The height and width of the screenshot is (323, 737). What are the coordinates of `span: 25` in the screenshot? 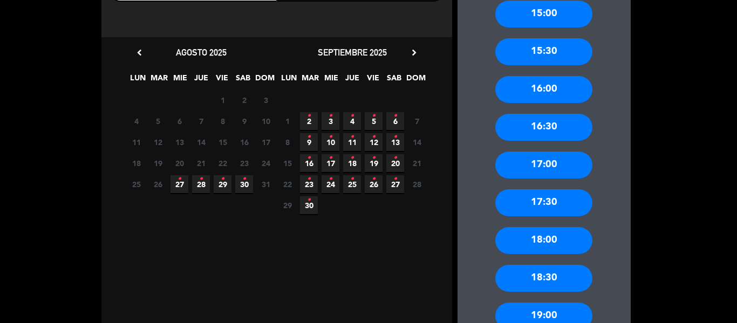 It's located at (136, 184).